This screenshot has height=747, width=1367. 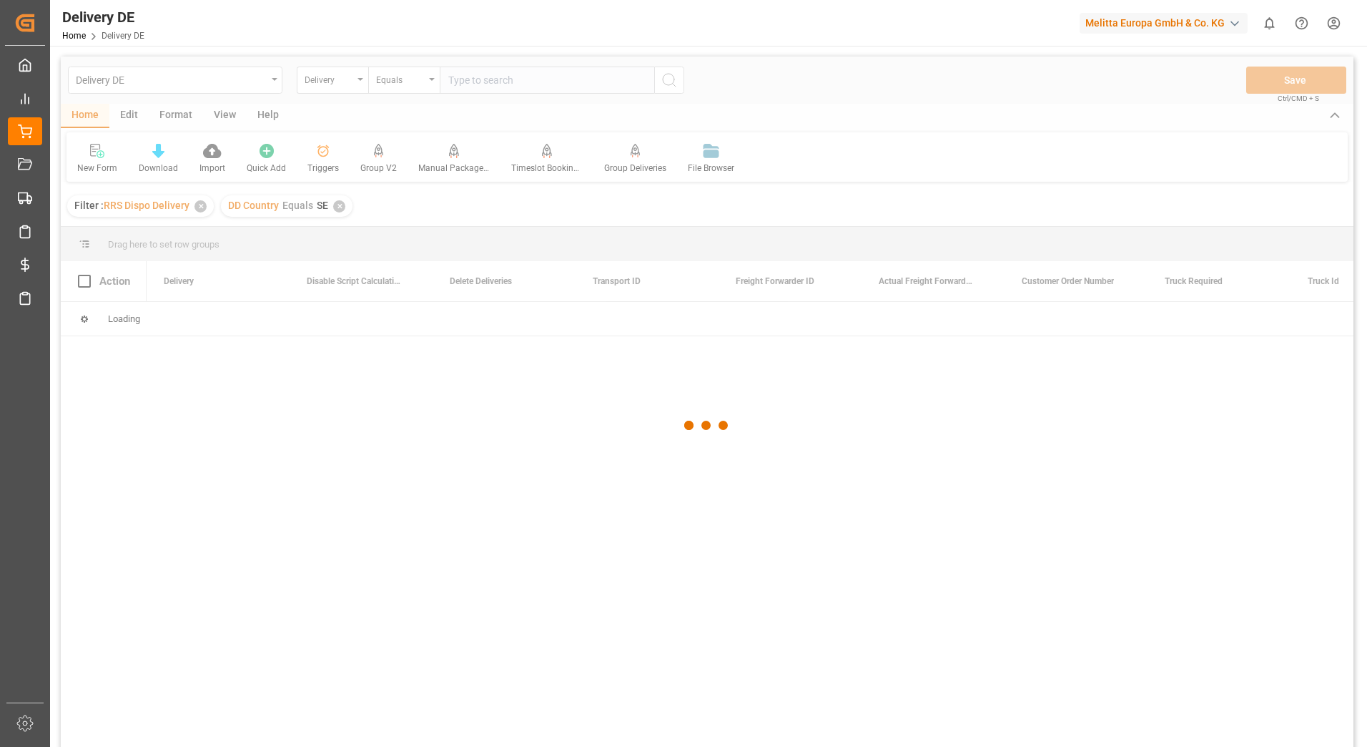 I want to click on button: Melitta Europa GmbH & Co. KG, so click(x=1167, y=23).